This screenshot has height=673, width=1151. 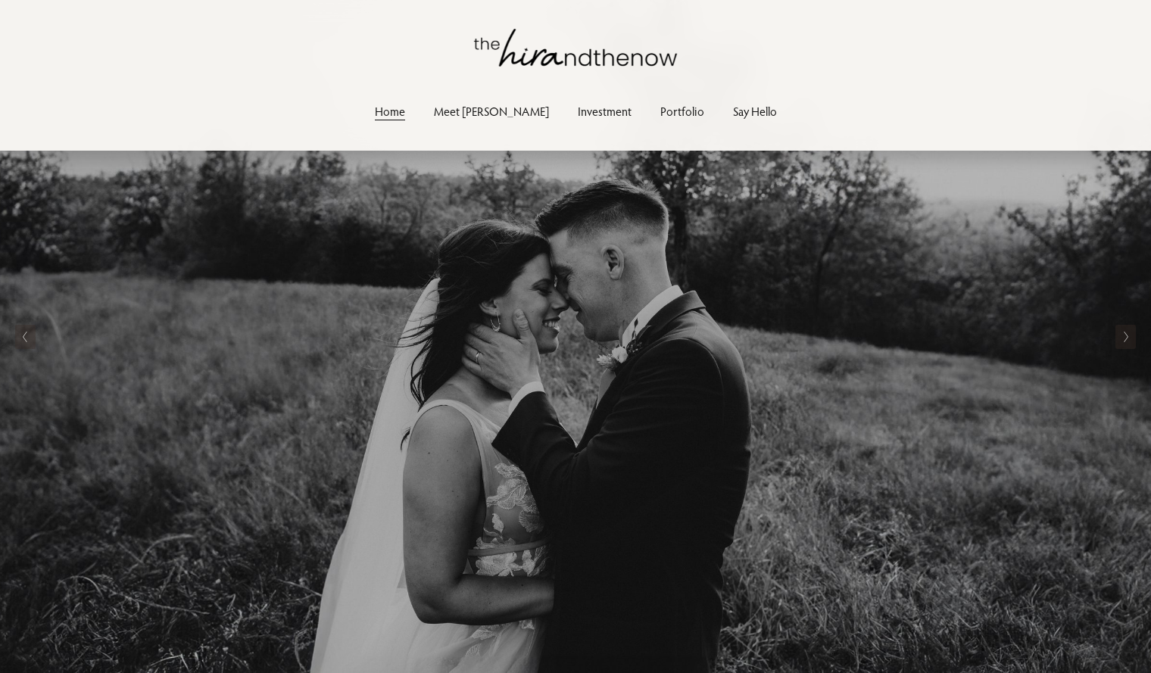 I want to click on button: Next Slide, so click(x=1125, y=337).